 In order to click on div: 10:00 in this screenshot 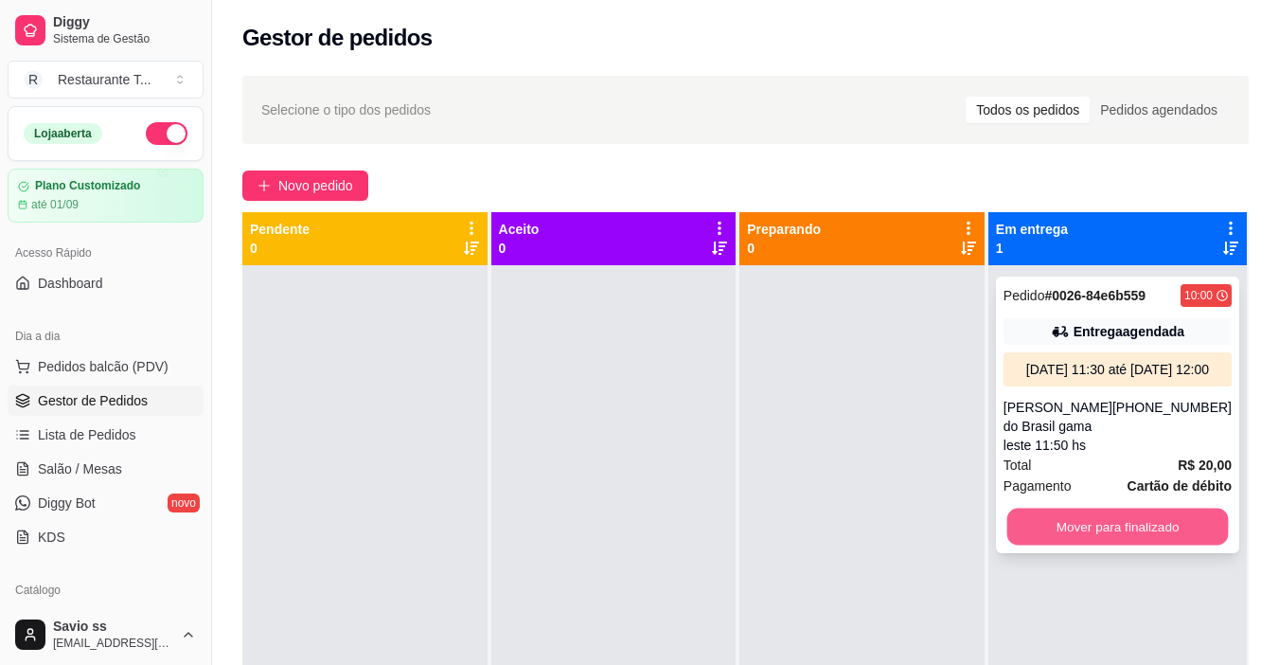, I will do `click(1199, 295)`.